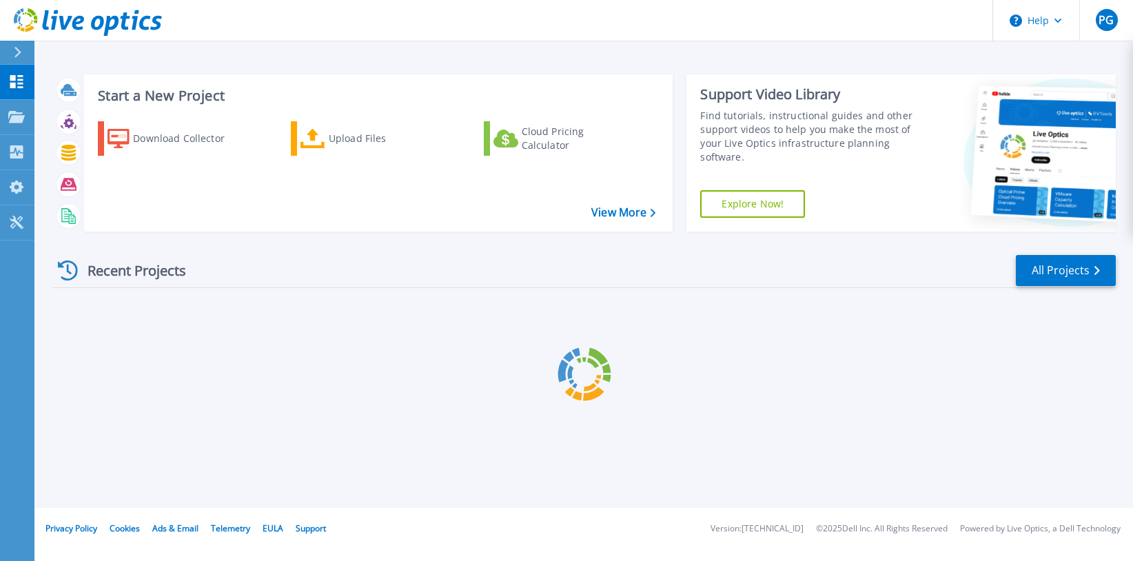 Image resolution: width=1133 pixels, height=561 pixels. Describe the element at coordinates (1106, 20) in the screenshot. I see `span: PG` at that location.